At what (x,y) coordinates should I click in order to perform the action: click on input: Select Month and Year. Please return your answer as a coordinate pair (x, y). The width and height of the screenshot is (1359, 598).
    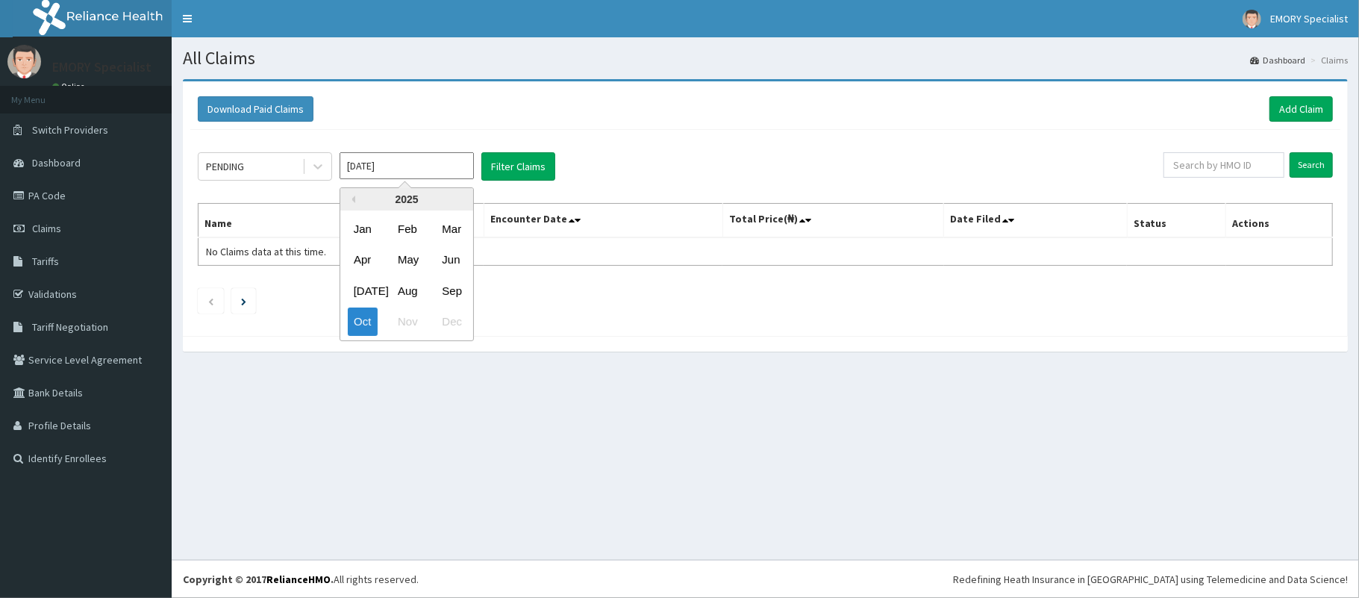
    Looking at the image, I should click on (407, 166).